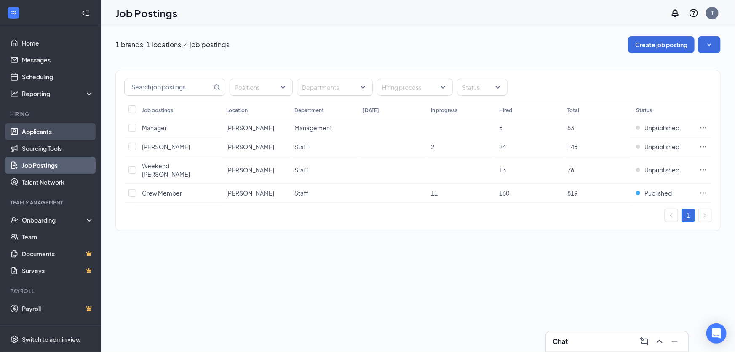  I want to click on svg: Notifications, so click(675, 13).